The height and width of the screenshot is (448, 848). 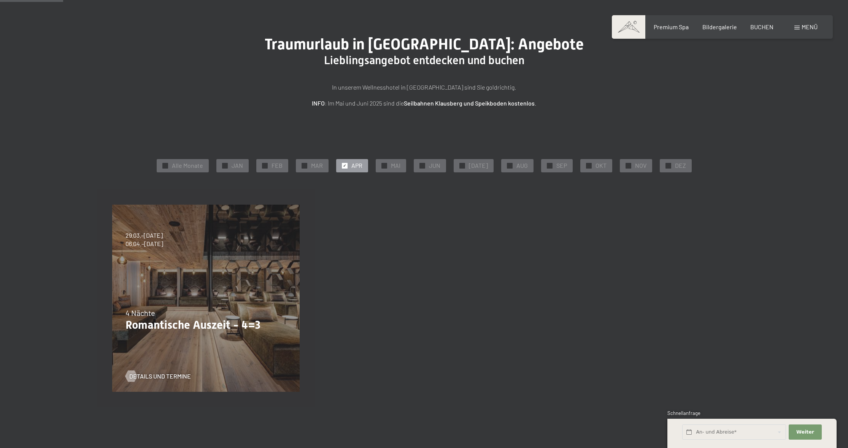 I want to click on span: Details und Termine, so click(x=160, y=377).